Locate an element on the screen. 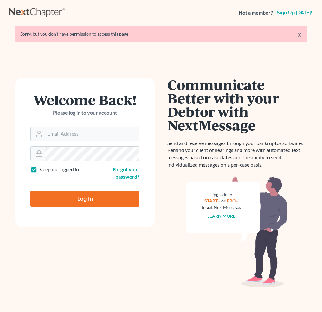  h1: Communicate Better with your Debtor with NextMessage is located at coordinates (237, 105).